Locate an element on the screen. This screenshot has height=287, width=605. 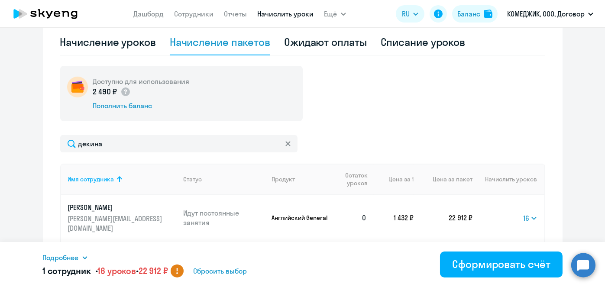
h5: 1 сотрудник • • is located at coordinates (105, 271).